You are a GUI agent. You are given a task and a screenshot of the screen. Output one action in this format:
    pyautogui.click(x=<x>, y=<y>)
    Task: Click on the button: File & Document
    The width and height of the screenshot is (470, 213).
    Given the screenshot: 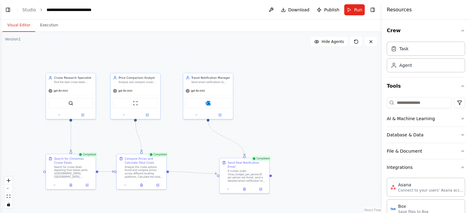 What is the action you would take?
    pyautogui.click(x=426, y=151)
    